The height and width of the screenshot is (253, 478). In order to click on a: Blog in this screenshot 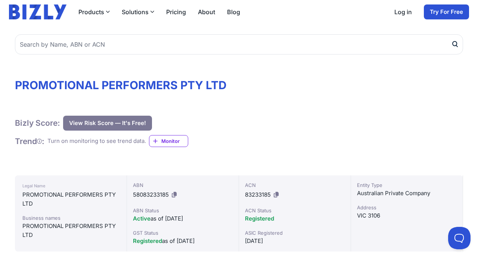, I will do `click(233, 12)`.